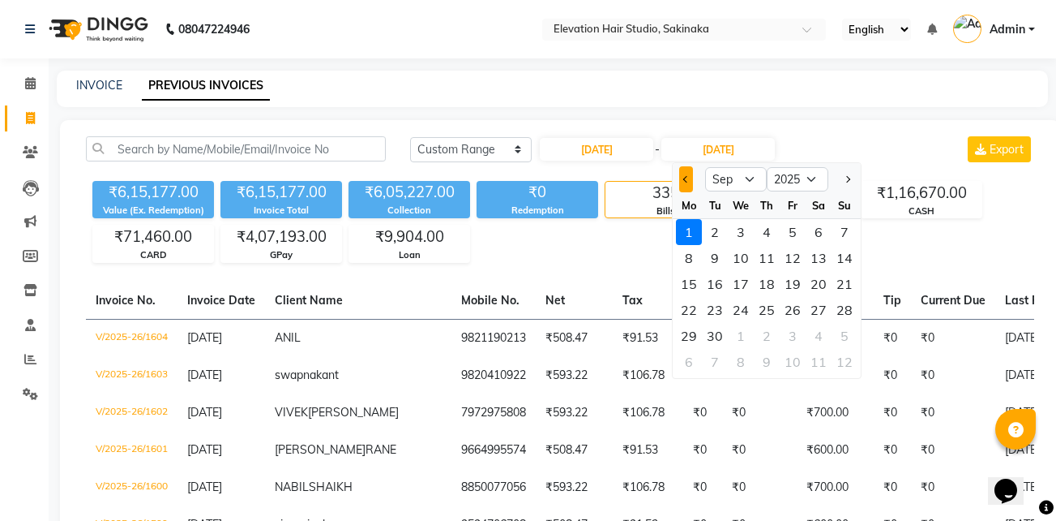 The image size is (1056, 521). I want to click on div: 5, so click(793, 232).